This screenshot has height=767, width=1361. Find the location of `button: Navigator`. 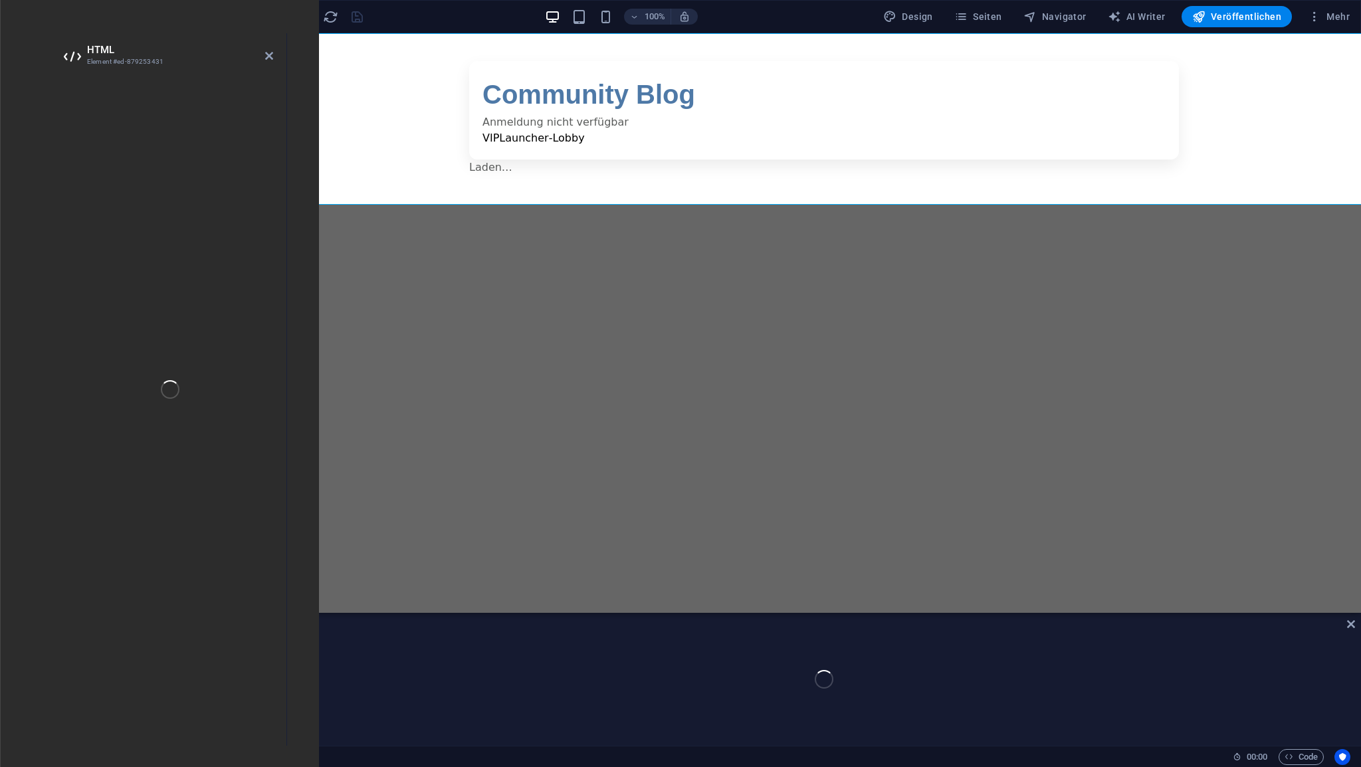

button: Navigator is located at coordinates (1055, 17).